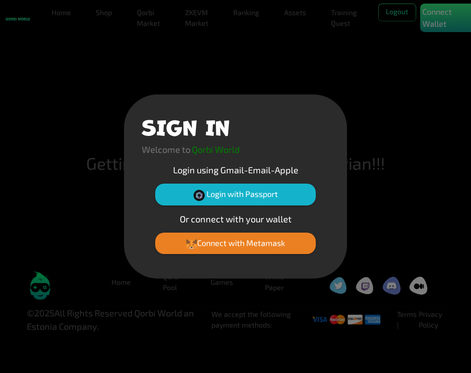 This screenshot has width=471, height=373. What do you see at coordinates (235, 170) in the screenshot?
I see `p: Login using Gmail-Email-Apple` at bounding box center [235, 170].